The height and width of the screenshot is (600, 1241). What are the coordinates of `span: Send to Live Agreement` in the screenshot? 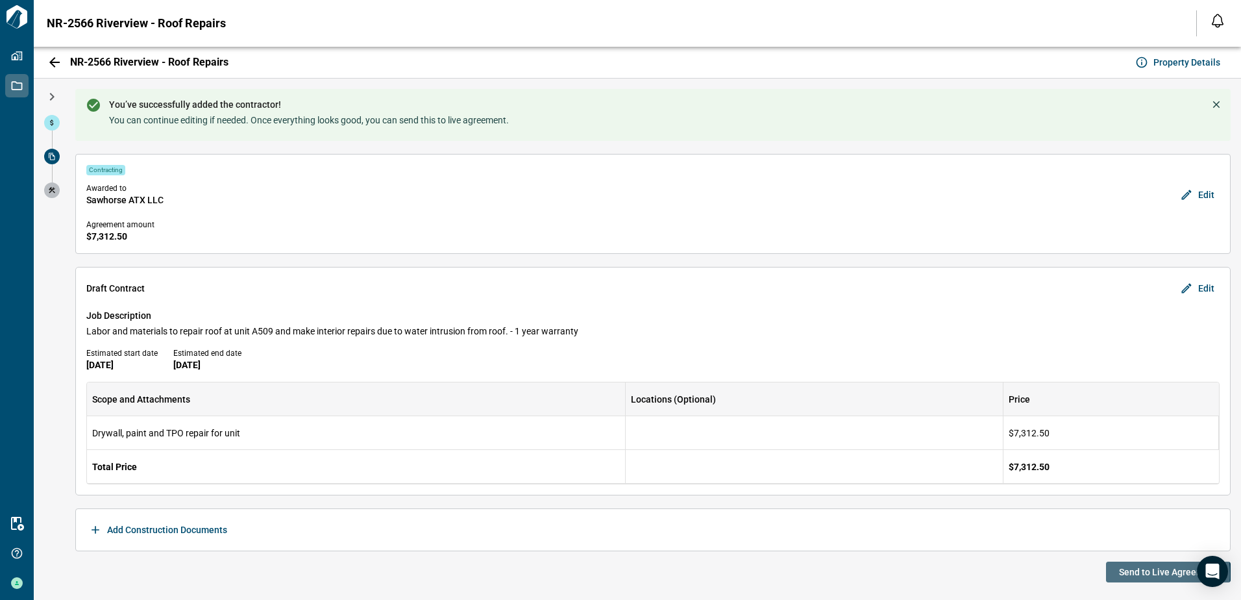 It's located at (1168, 572).